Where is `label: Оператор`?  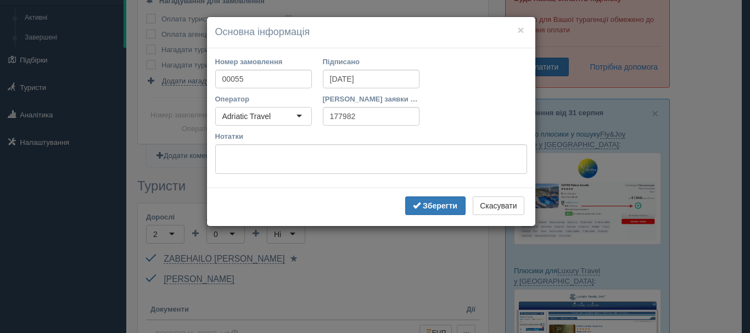
label: Оператор is located at coordinates (263, 99).